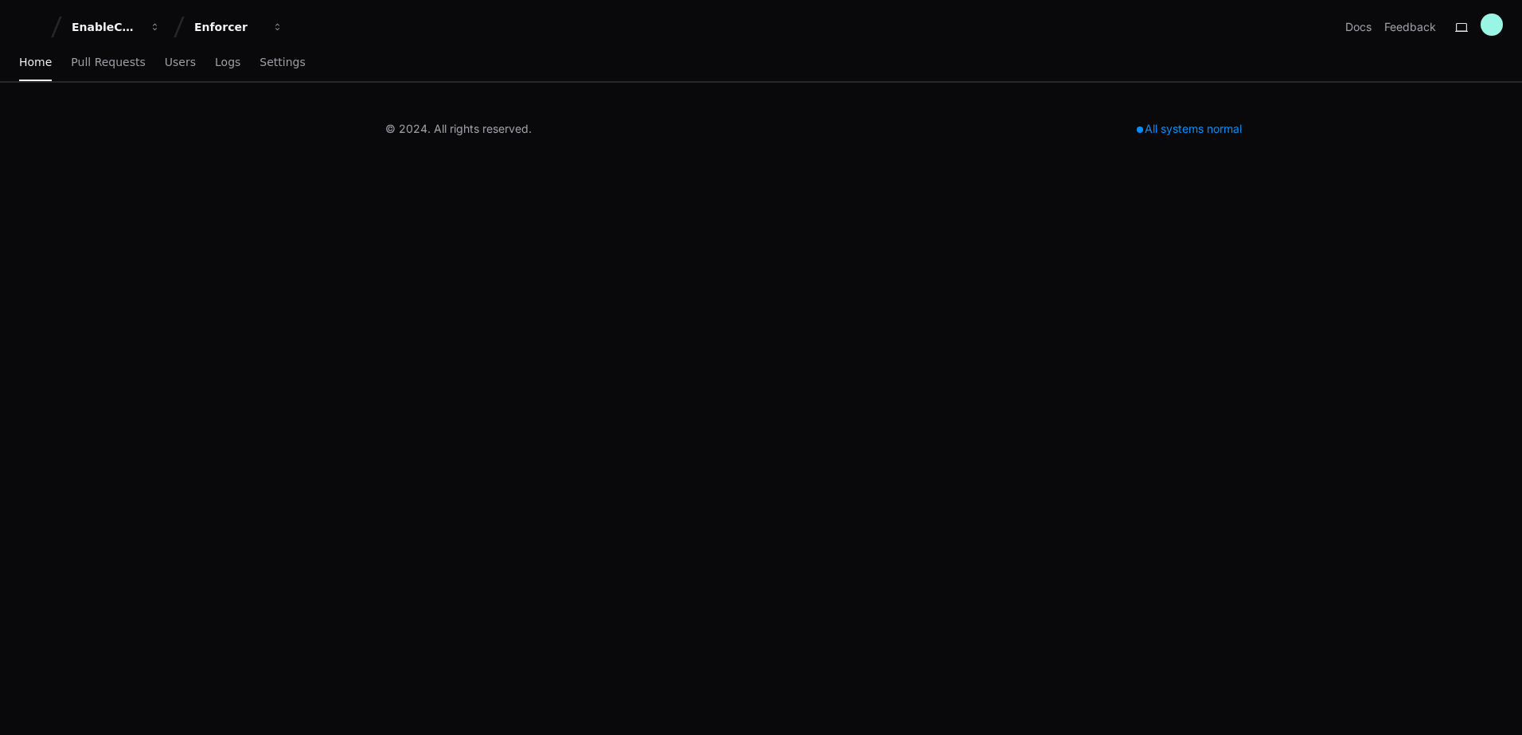  Describe the element at coordinates (180, 63) in the screenshot. I see `a: Users` at that location.